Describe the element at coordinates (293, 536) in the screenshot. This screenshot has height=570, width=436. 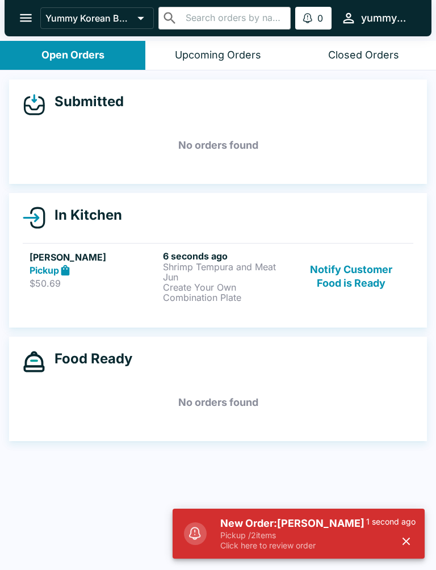
I see `p: Pickup / 2 items` at that location.